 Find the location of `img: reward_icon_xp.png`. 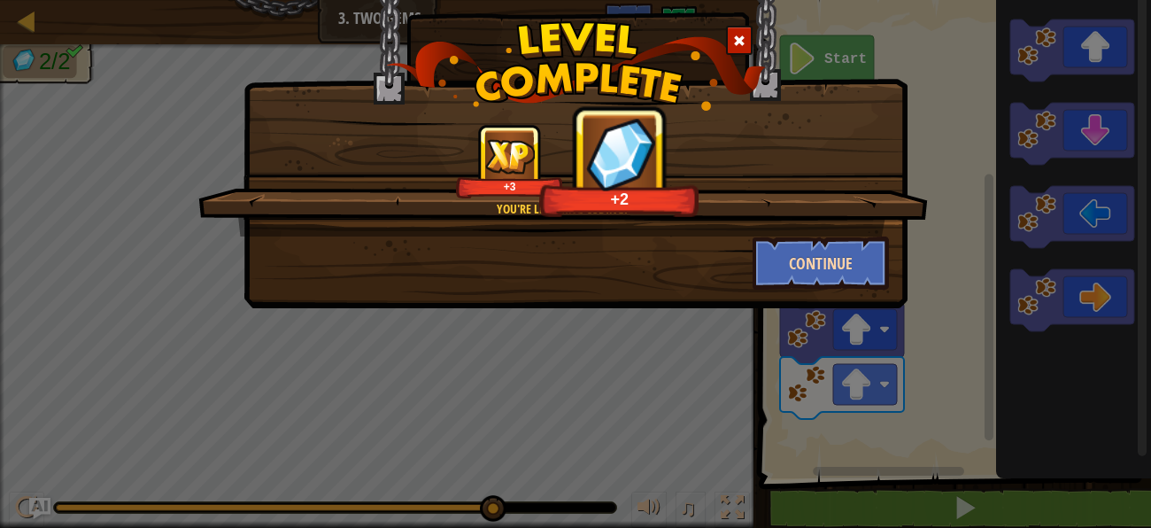

img: reward_icon_xp.png is located at coordinates (510, 156).